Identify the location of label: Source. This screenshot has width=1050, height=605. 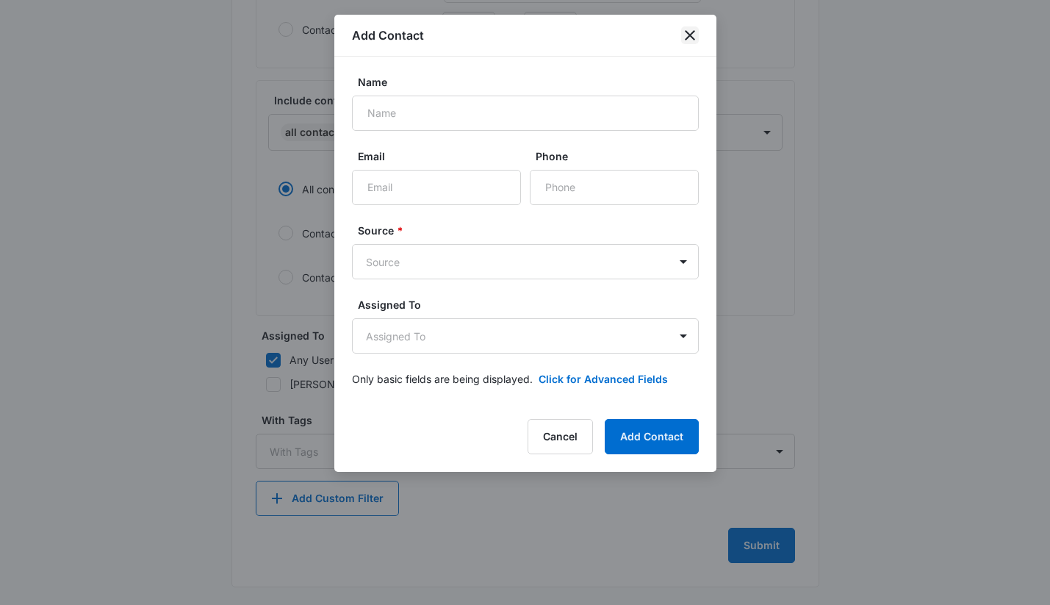
(531, 230).